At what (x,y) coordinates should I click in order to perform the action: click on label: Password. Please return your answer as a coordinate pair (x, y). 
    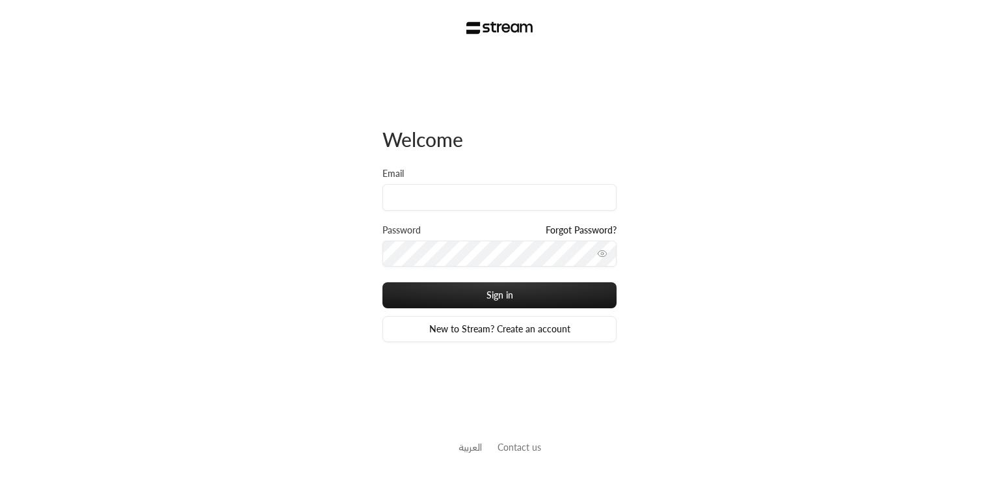
    Looking at the image, I should click on (401, 230).